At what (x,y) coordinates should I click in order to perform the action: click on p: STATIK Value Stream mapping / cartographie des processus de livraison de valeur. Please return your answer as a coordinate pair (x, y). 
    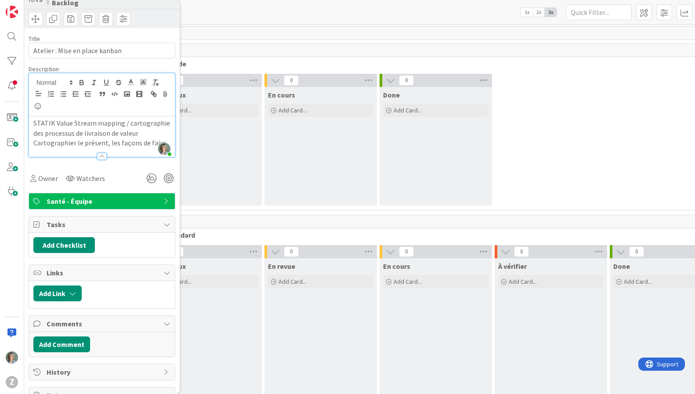
    Looking at the image, I should click on (102, 128).